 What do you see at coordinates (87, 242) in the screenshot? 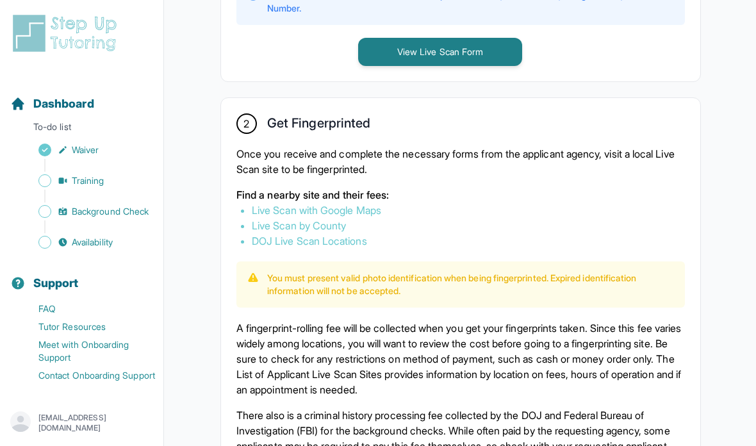
I see `a: Availability` at bounding box center [87, 242].